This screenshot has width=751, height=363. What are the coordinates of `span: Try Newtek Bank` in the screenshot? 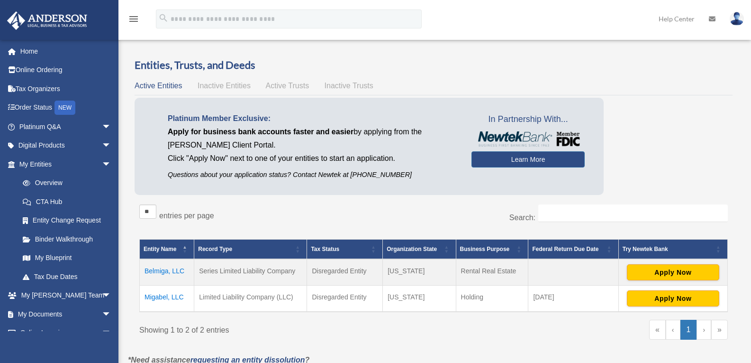 It's located at (668, 249).